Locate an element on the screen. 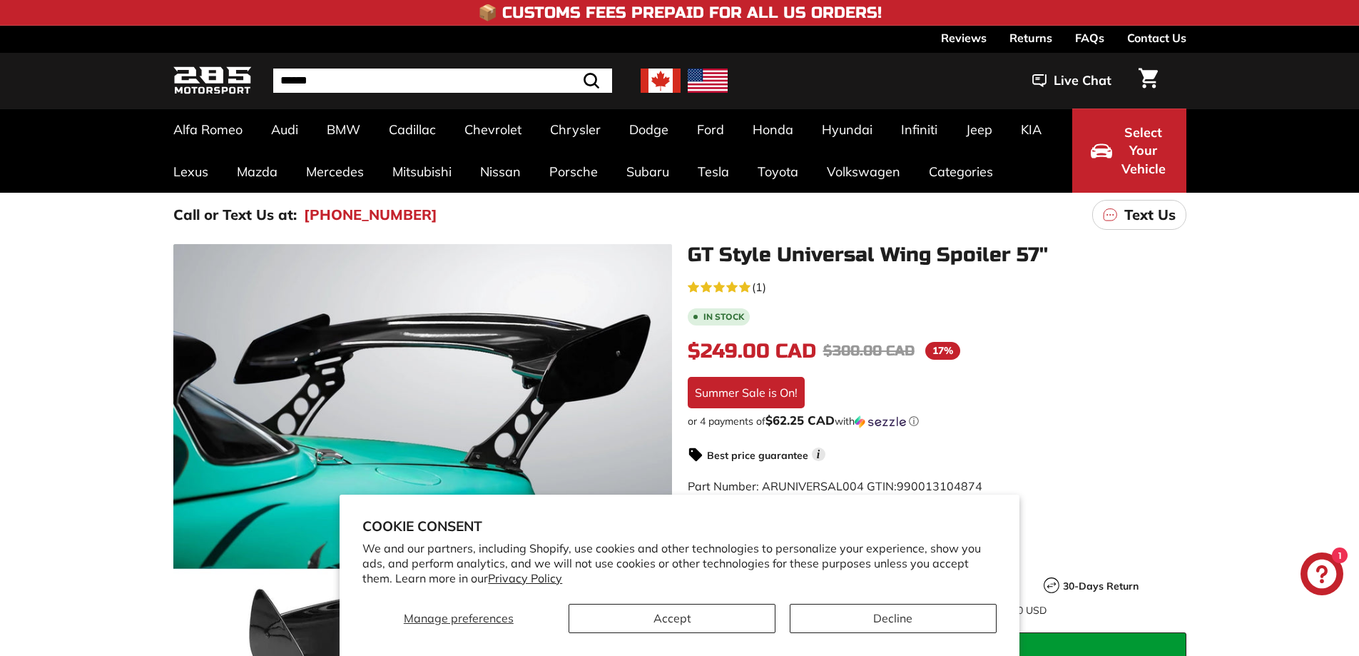  a: Mazda is located at coordinates (257, 171).